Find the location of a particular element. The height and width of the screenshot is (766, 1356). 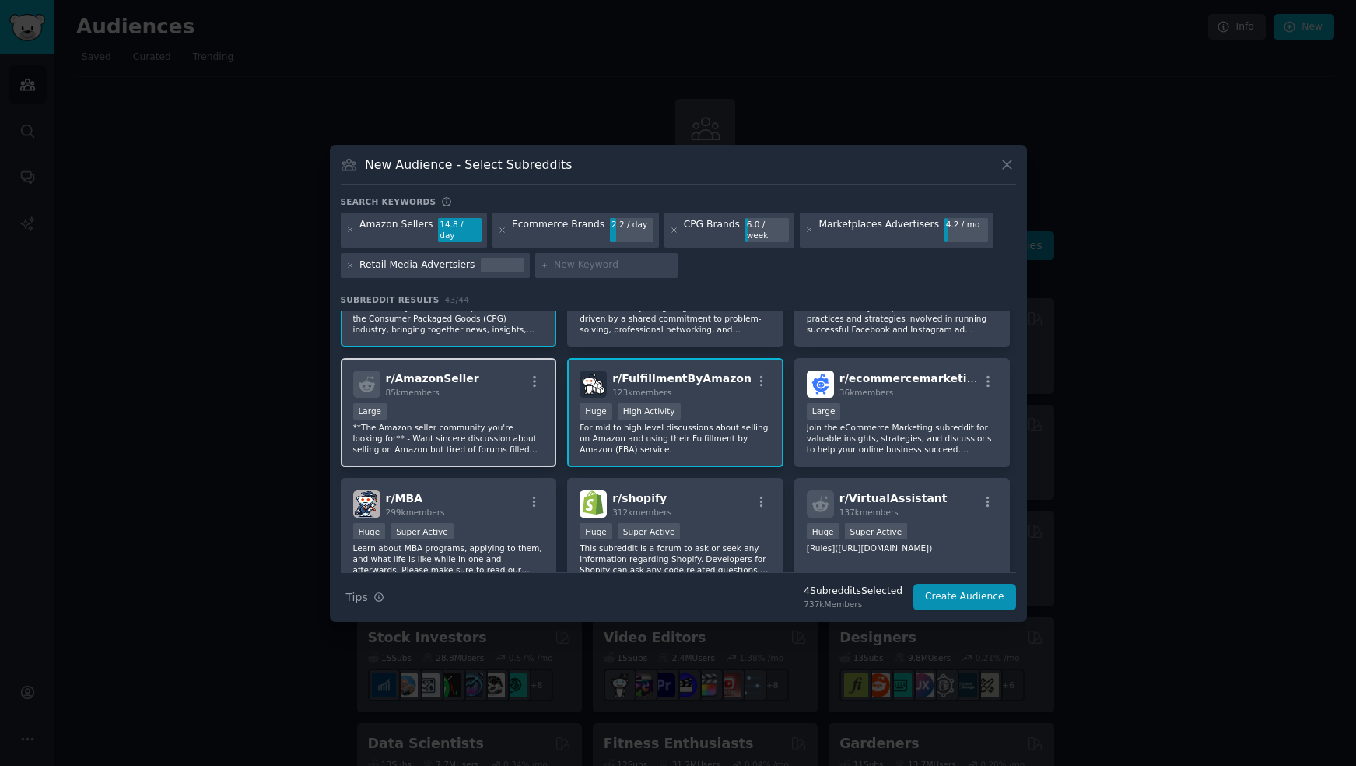

button: Tips is located at coordinates (365, 597).